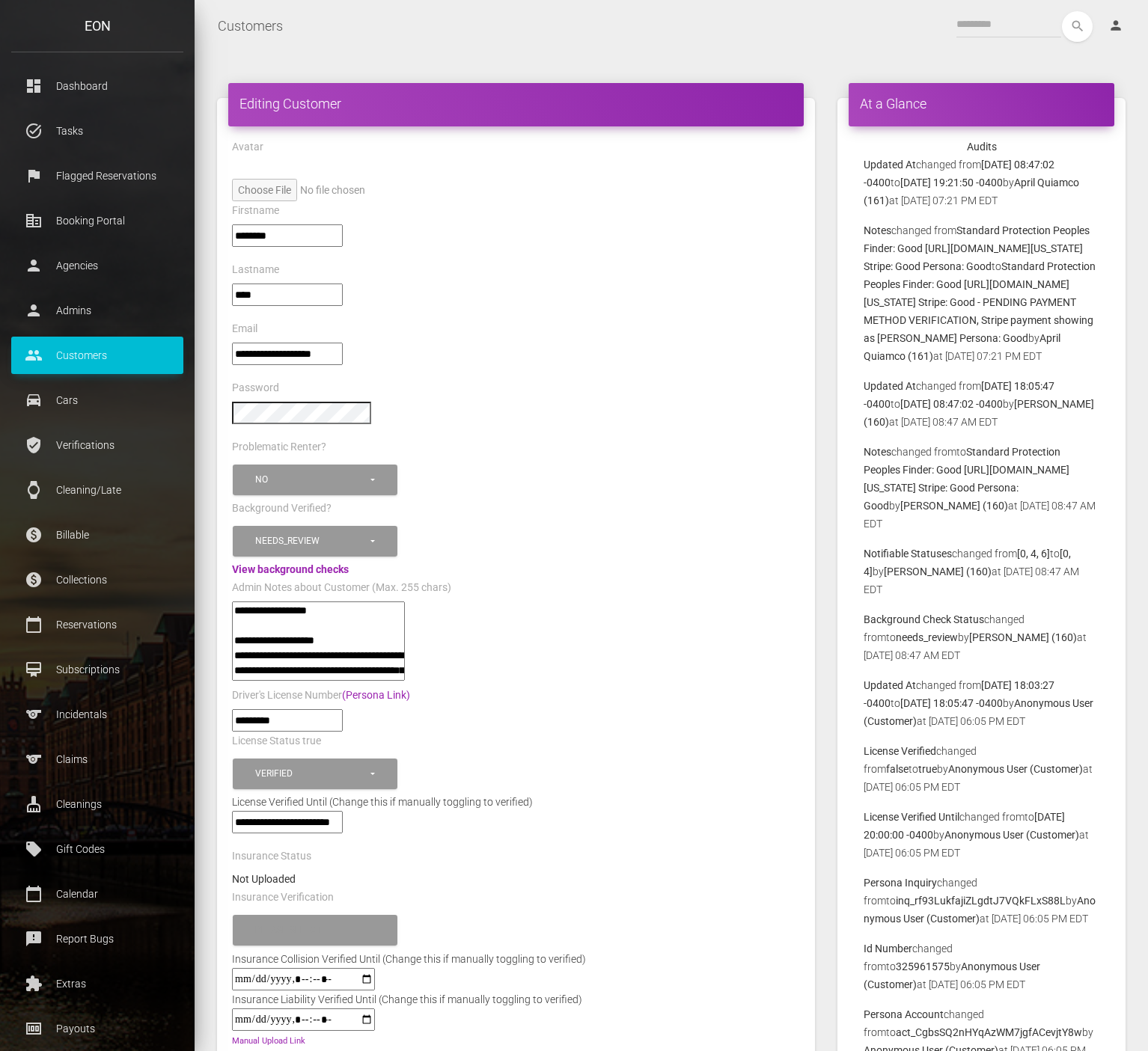 The image size is (1148, 1051). Describe the element at coordinates (981, 103) in the screenshot. I see `h4: At a Glance` at that location.